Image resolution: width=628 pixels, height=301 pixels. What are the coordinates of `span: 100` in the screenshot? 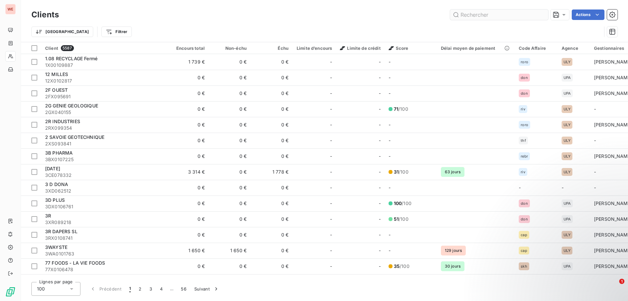 It's located at (41, 289).